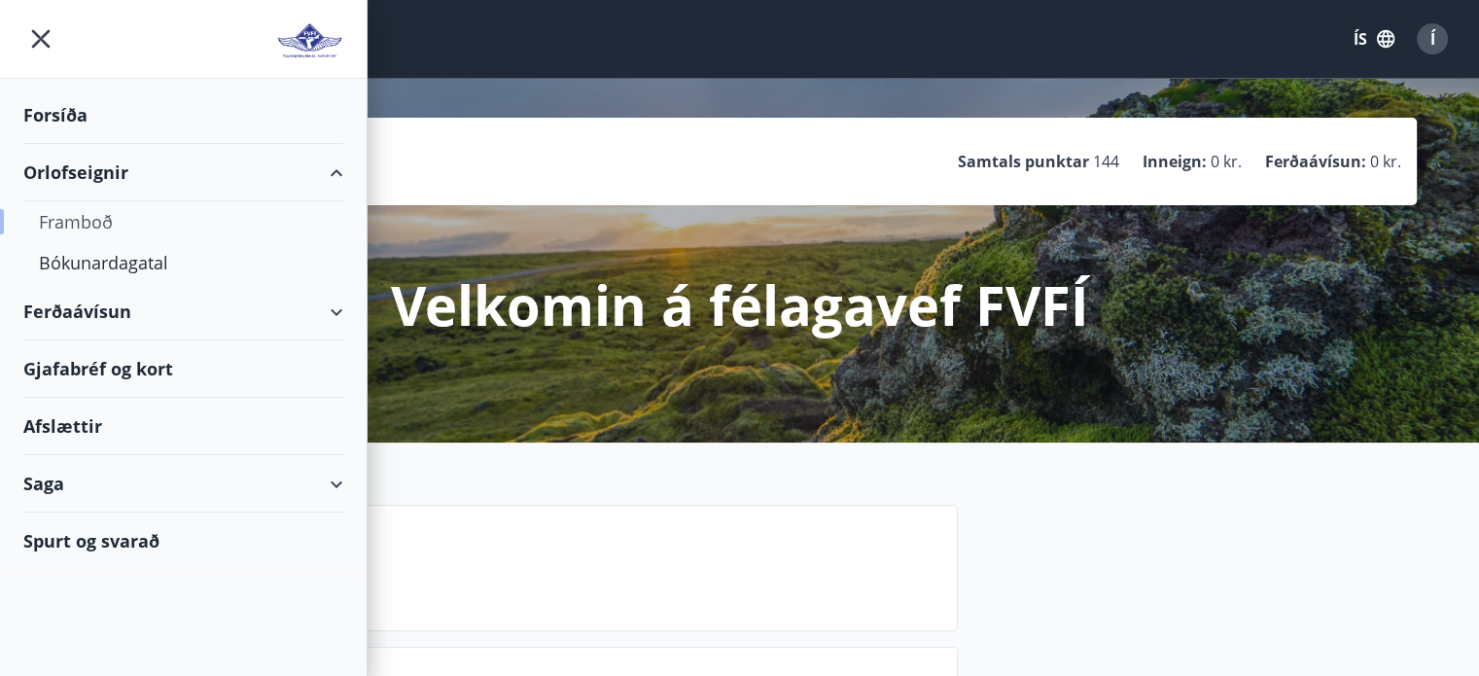  What do you see at coordinates (183, 369) in the screenshot?
I see `div: Gjafabréf og kort` at bounding box center [183, 369].